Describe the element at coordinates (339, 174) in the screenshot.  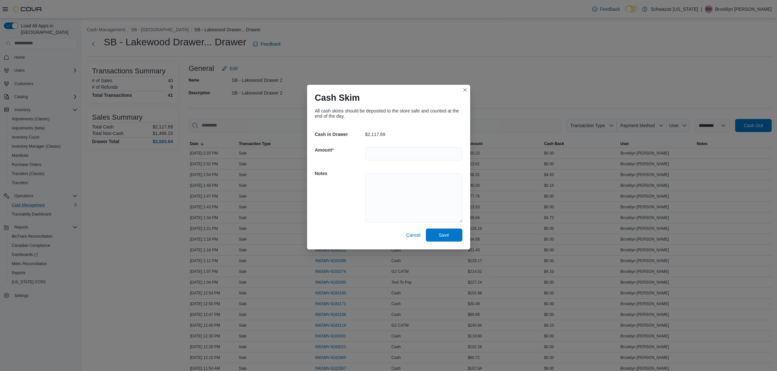
I see `h5: Notes` at that location.